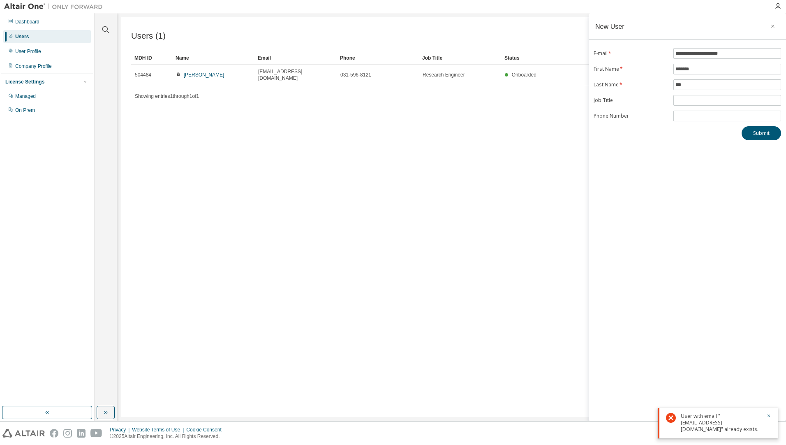 The image size is (786, 445). I want to click on span: Onboarded, so click(524, 75).